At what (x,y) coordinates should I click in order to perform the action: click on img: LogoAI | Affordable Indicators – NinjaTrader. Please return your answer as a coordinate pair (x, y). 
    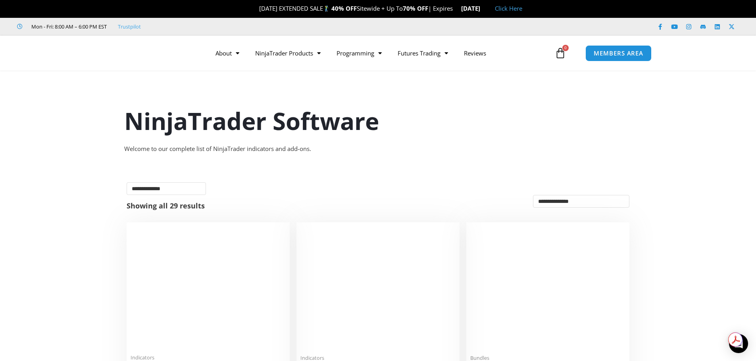
    Looking at the image, I should click on (136, 53).